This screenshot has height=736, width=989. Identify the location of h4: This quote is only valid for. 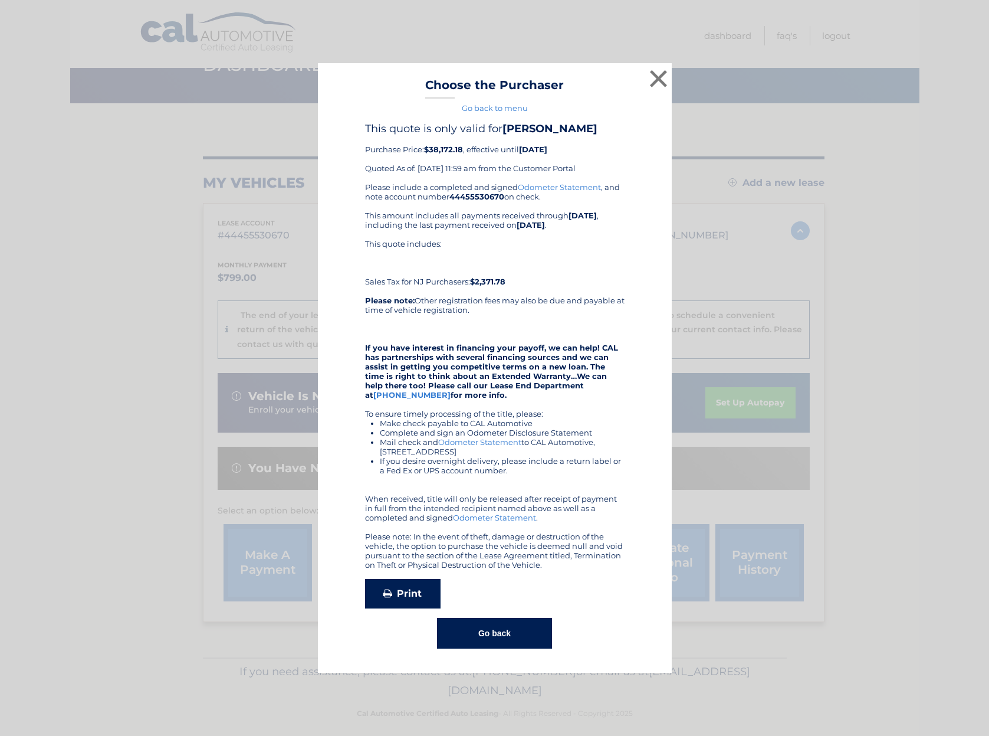
(495, 129).